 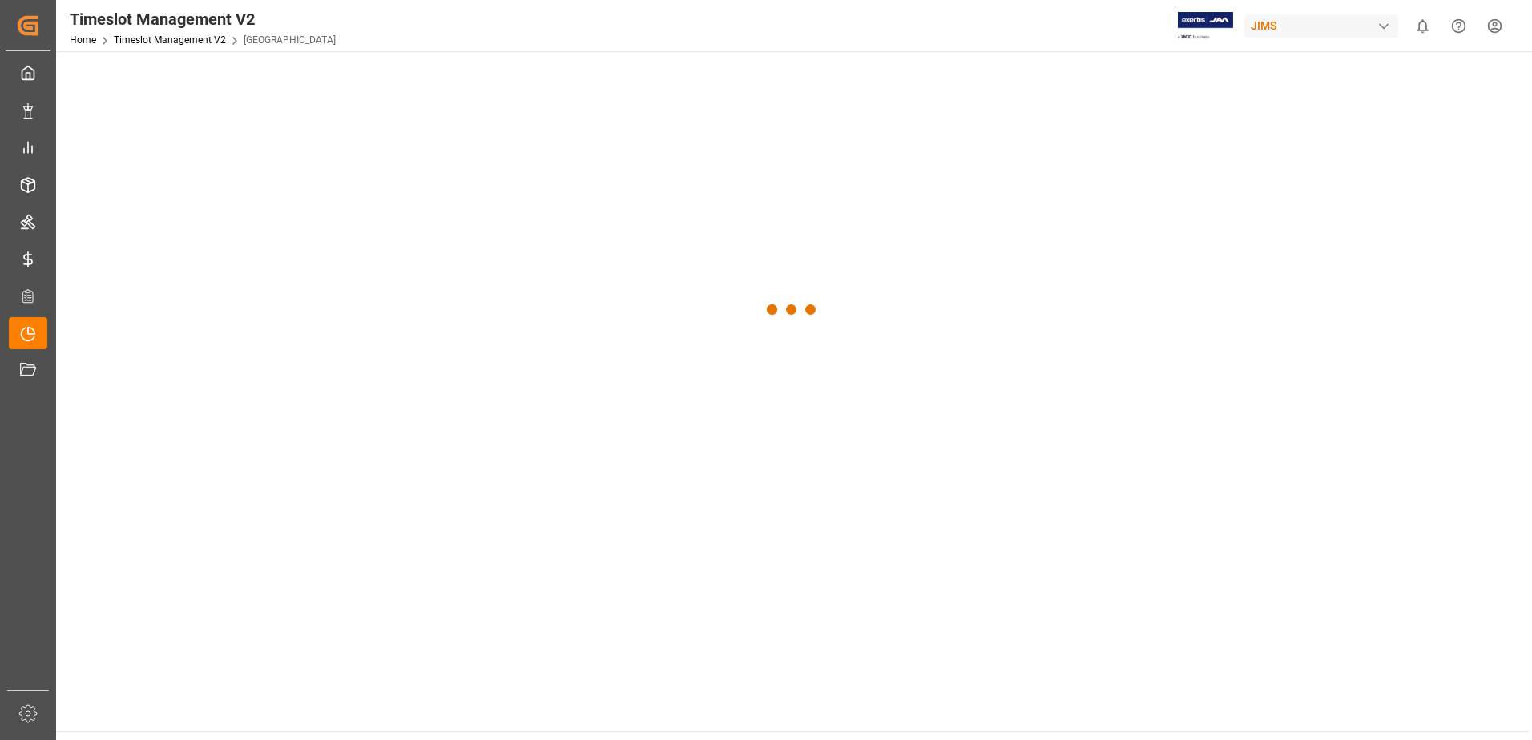 What do you see at coordinates (1458, 26) in the screenshot?
I see `button: Help Center` at bounding box center [1458, 26].